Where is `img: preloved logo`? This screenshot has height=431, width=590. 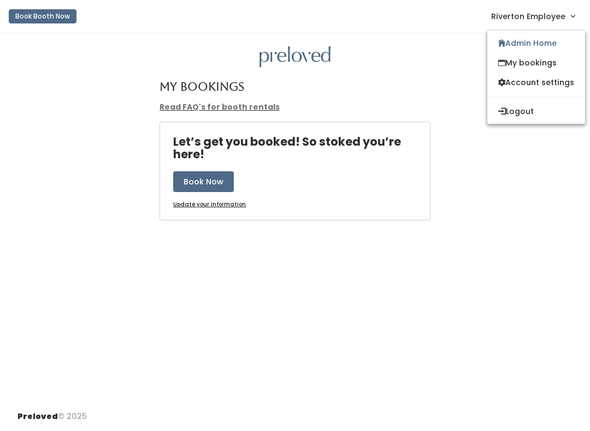 img: preloved logo is located at coordinates (295, 57).